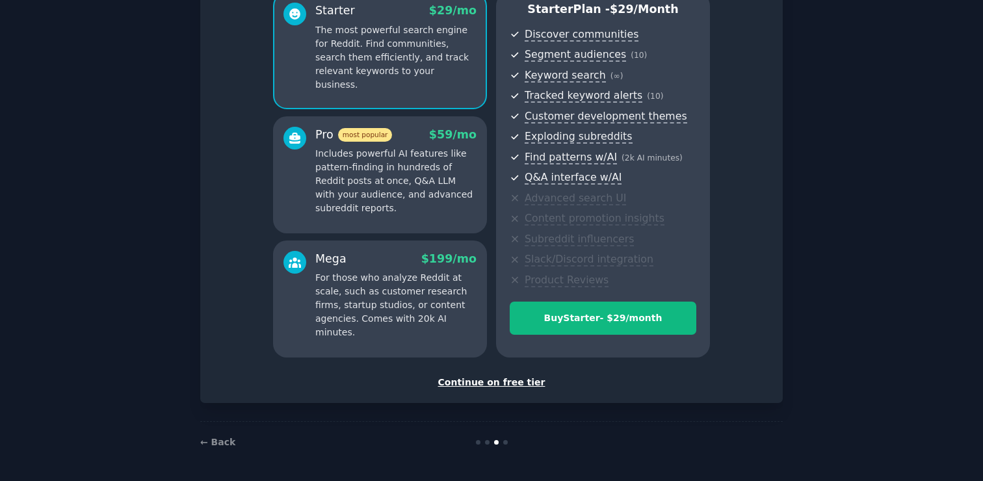 The image size is (983, 481). I want to click on span: Segment audiences, so click(575, 55).